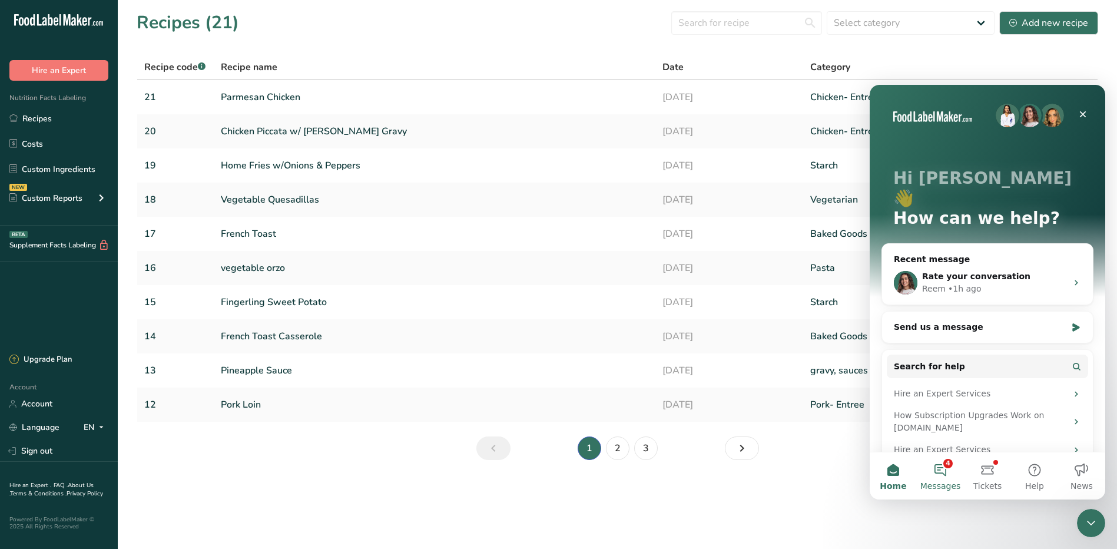  Describe the element at coordinates (434, 302) in the screenshot. I see `a: Fingerling Sweet Potato` at that location.